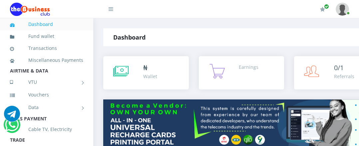 The image size is (359, 146). I want to click on span: 0/1, so click(339, 68).